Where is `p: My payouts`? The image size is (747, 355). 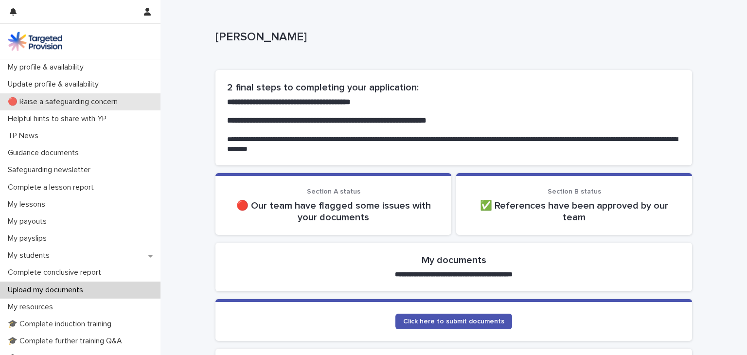
p: My payouts is located at coordinates (29, 221).